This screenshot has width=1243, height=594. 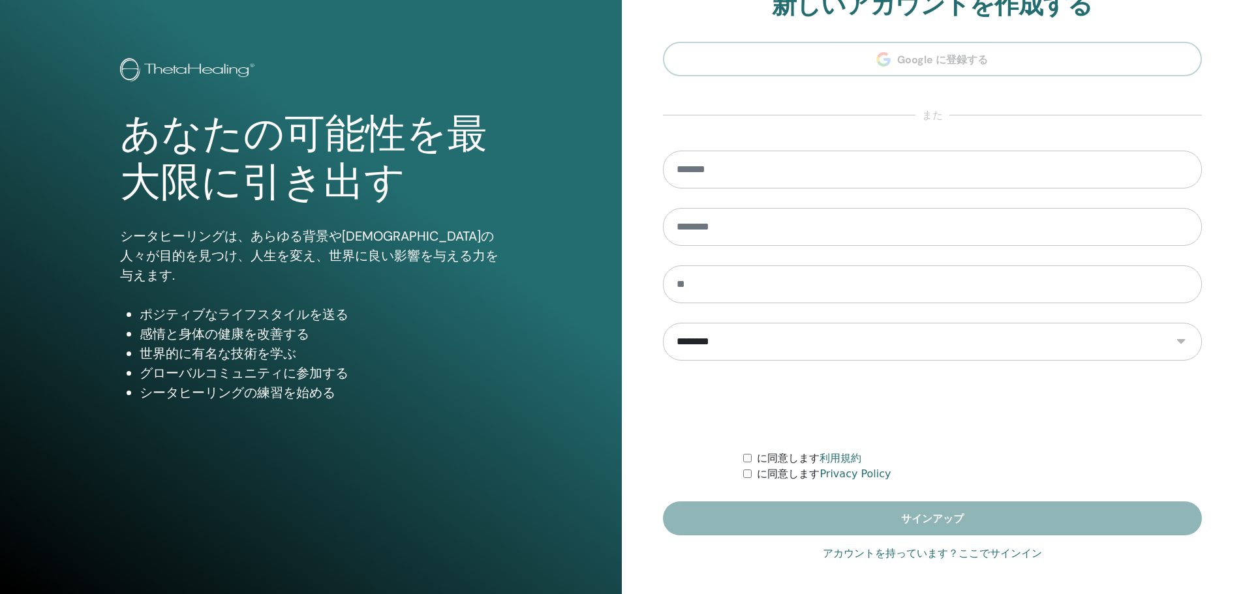 What do you see at coordinates (320, 354) in the screenshot?
I see `li: 世界的に有名な技術を学ぶ` at bounding box center [320, 354].